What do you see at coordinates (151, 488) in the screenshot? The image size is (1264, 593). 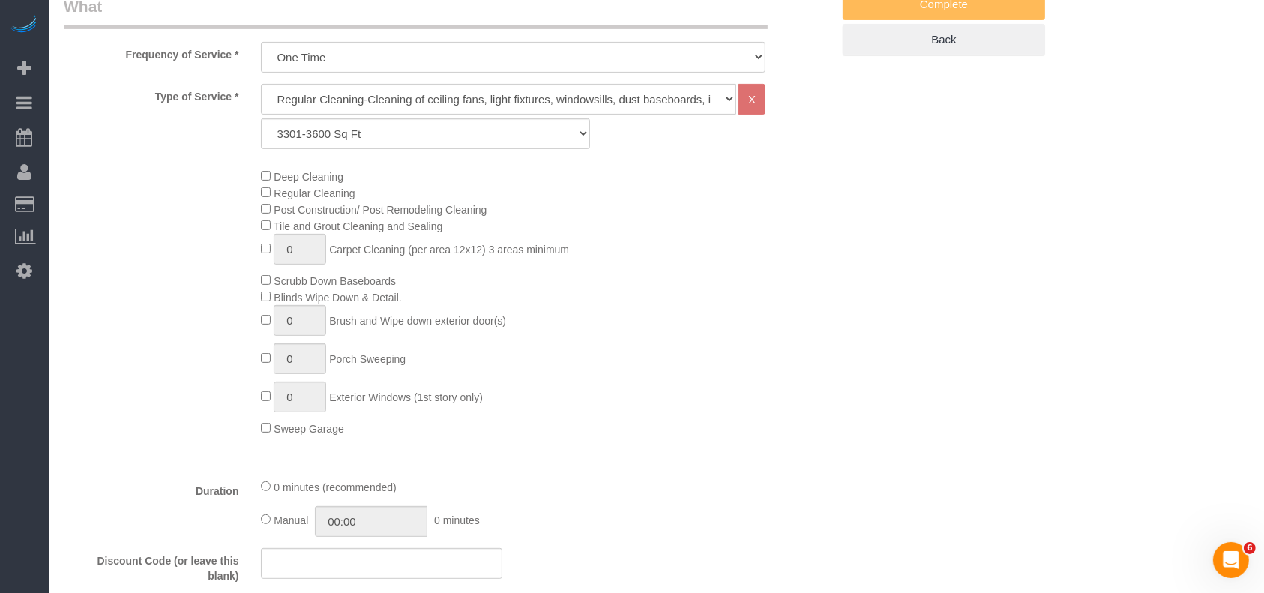 I see `label: Duration` at bounding box center [151, 488].